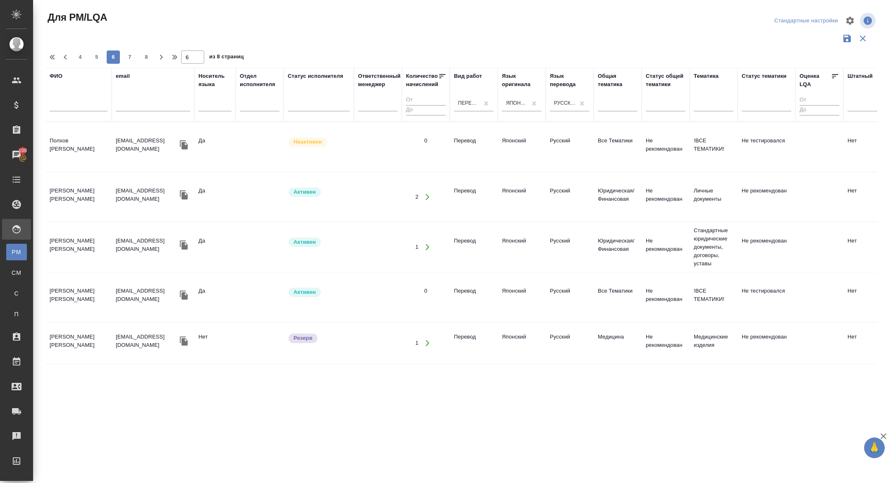  I want to click on div: Оценка LQA, so click(815, 80).